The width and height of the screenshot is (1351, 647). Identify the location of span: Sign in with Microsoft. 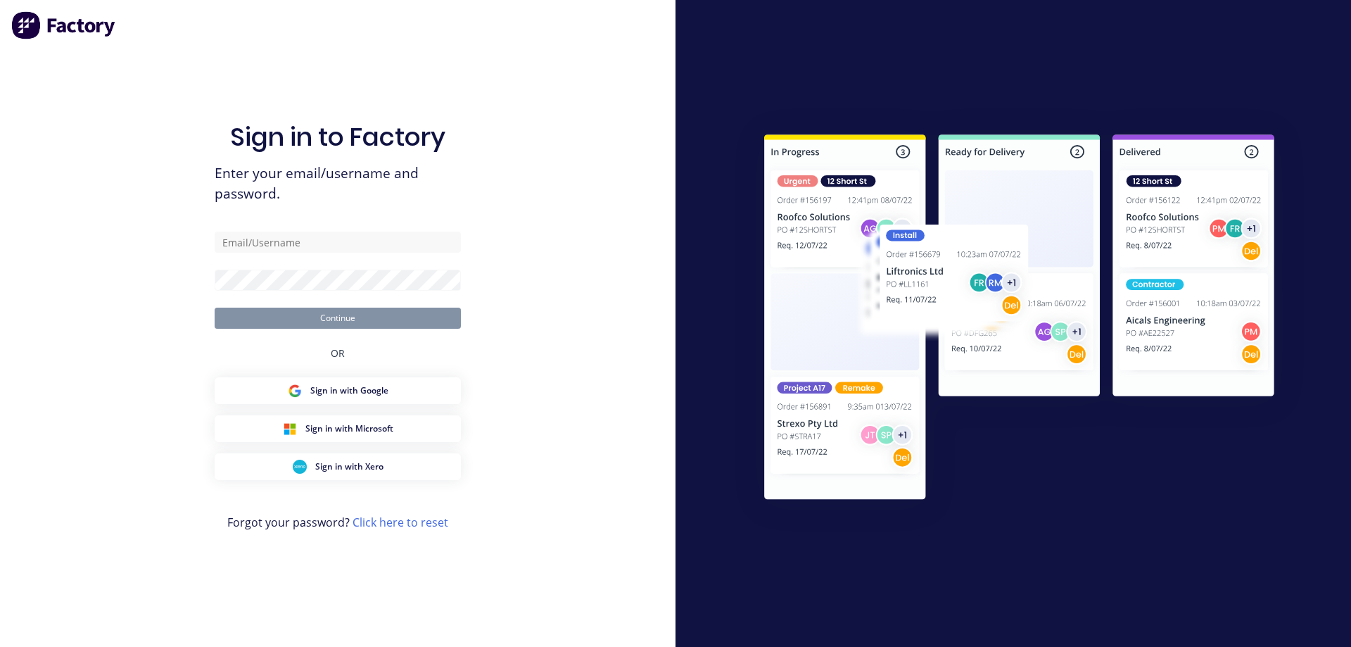
(349, 429).